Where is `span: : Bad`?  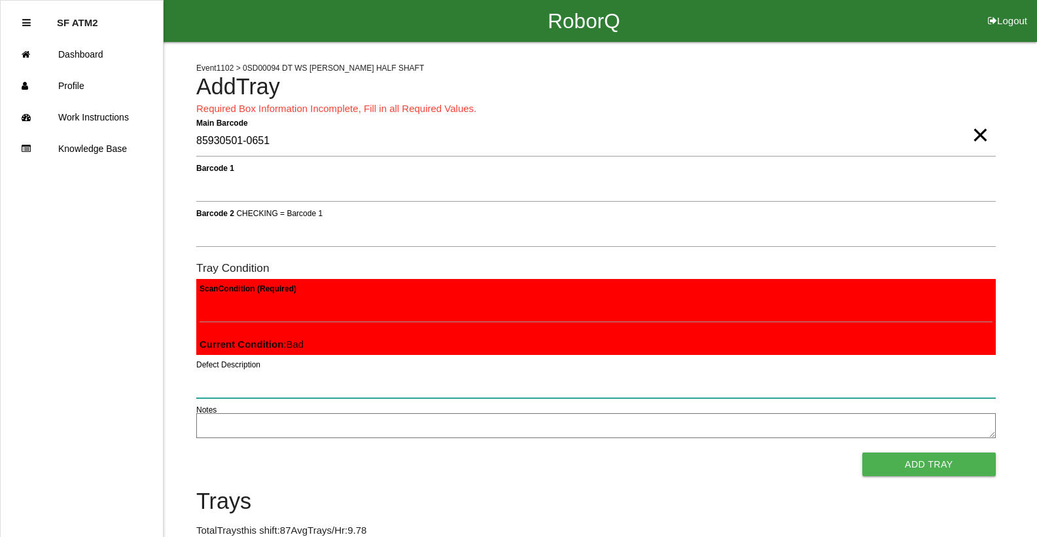 span: : Bad is located at coordinates (251, 344).